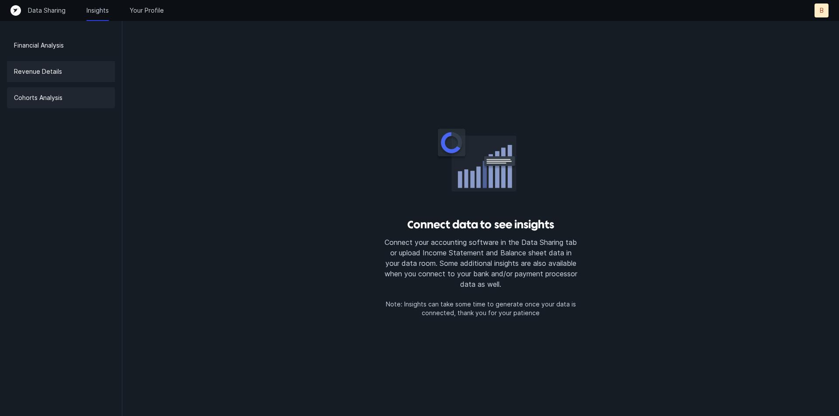 This screenshot has height=416, width=839. Describe the element at coordinates (61, 72) in the screenshot. I see `a: Revenue Details` at that location.